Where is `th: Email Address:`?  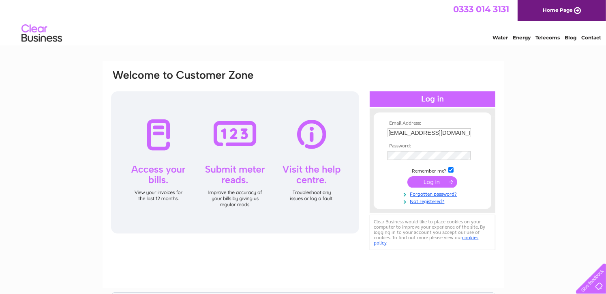
th: Email Address: is located at coordinates (433, 123).